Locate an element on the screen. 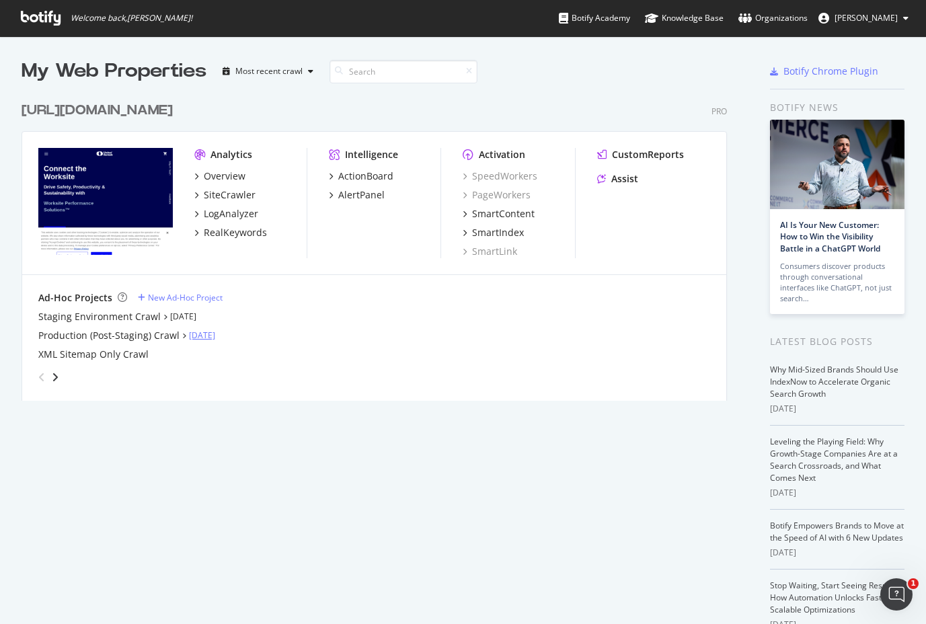 The image size is (926, 624). div: Assist is located at coordinates (625, 179).